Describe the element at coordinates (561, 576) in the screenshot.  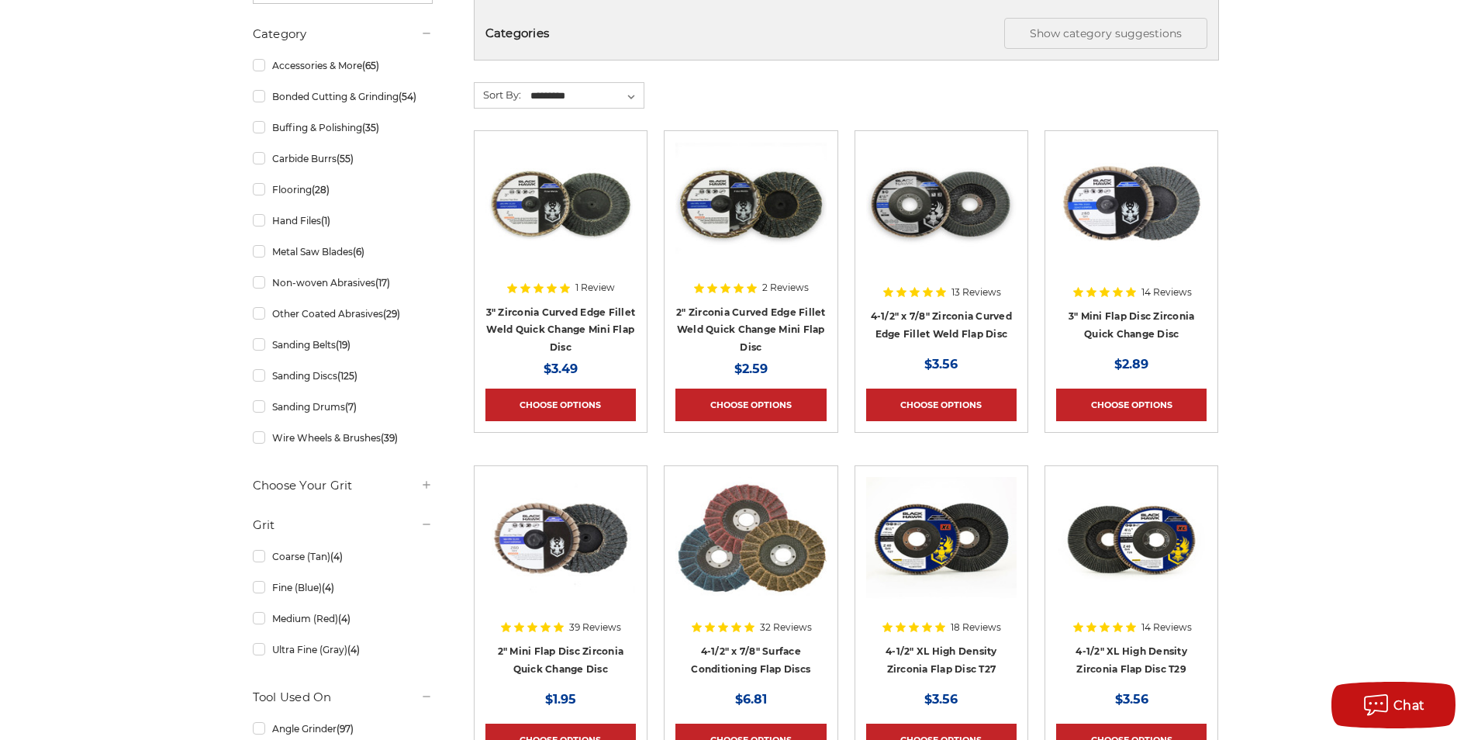
I see `a: Black Hawk Abrasives 2-inch Zirconia Flap Disc with 60 Grit Zirconia for Smooth Finishing` at that location.